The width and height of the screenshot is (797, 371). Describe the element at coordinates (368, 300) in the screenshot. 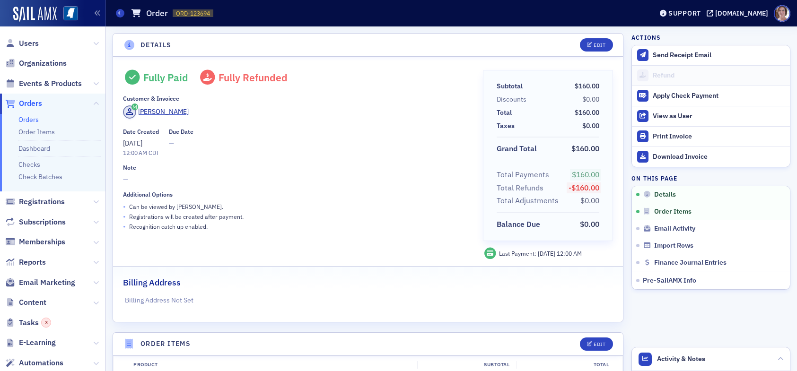

I see `p: Billing Address Not Set` at that location.